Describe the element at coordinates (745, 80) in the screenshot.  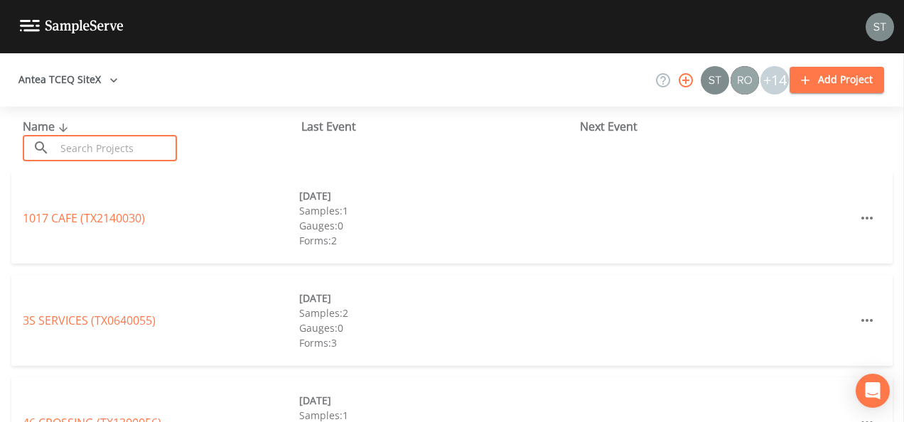
I see `div: Rodolfo Ramirez` at that location.